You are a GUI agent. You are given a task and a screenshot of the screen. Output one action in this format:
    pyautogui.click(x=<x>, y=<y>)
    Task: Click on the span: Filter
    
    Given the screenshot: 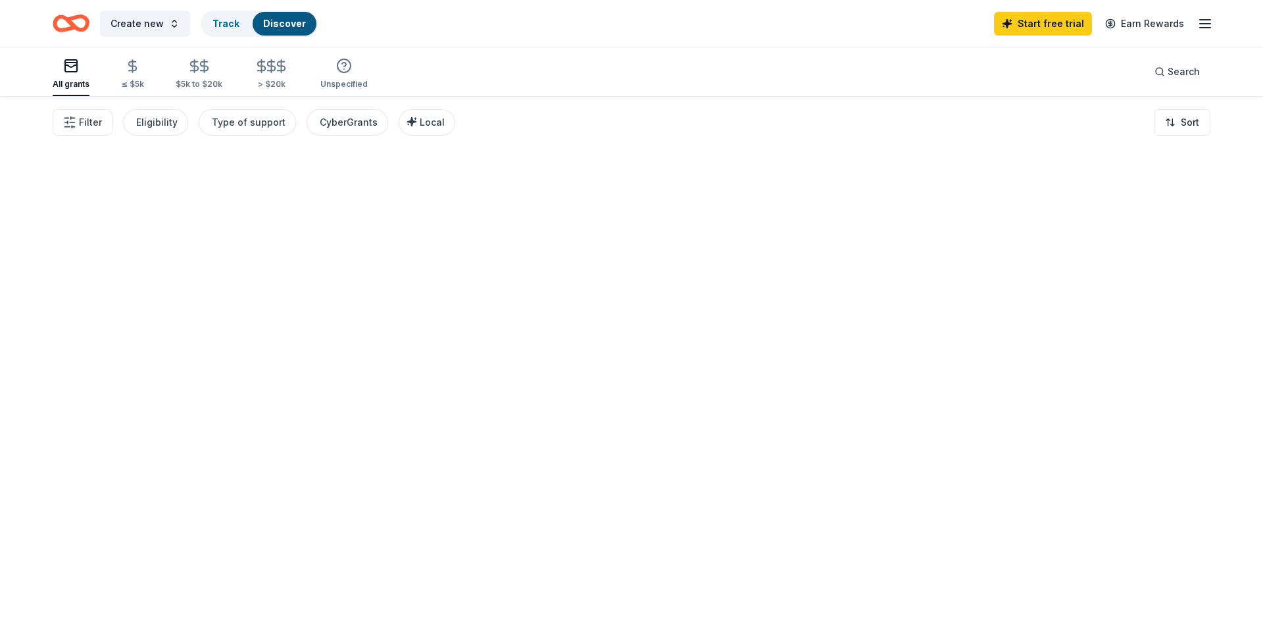 What is the action you would take?
    pyautogui.click(x=90, y=122)
    